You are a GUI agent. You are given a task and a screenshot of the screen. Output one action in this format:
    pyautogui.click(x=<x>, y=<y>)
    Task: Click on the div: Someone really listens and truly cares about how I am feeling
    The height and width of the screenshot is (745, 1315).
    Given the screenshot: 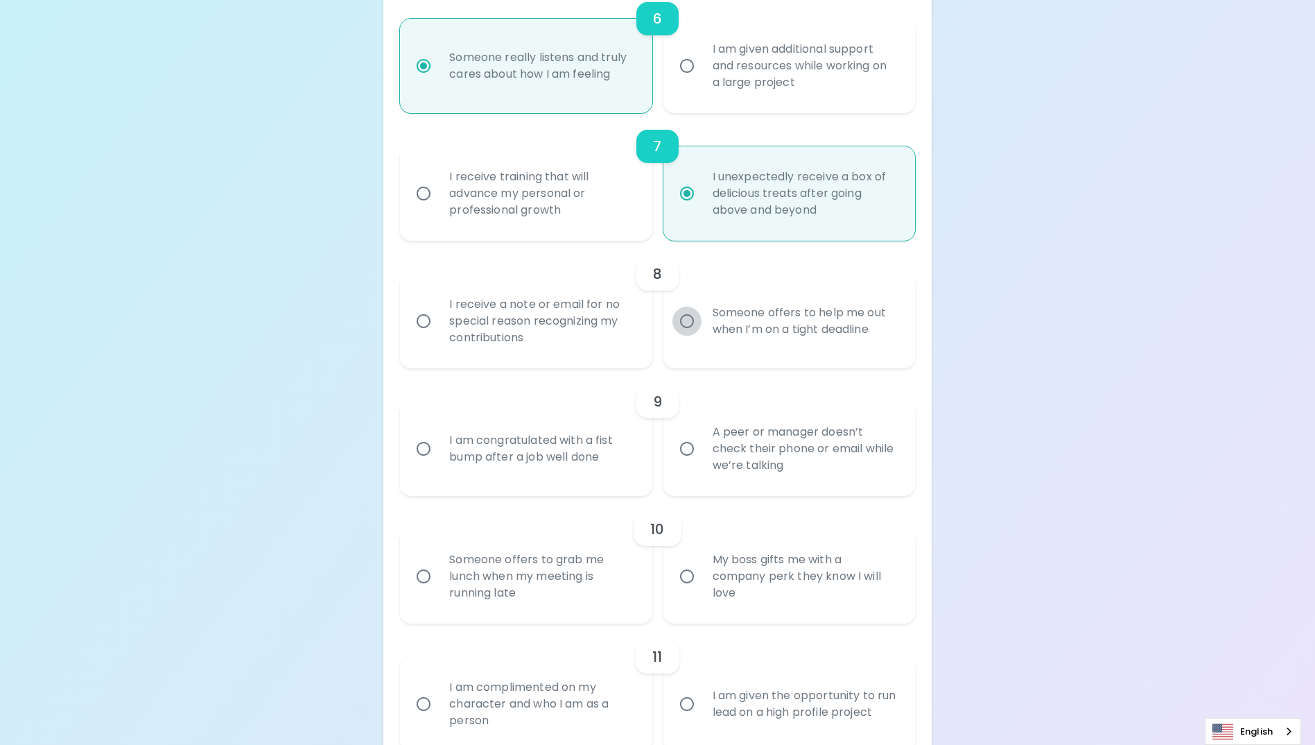 What is the action you would take?
    pyautogui.click(x=541, y=66)
    